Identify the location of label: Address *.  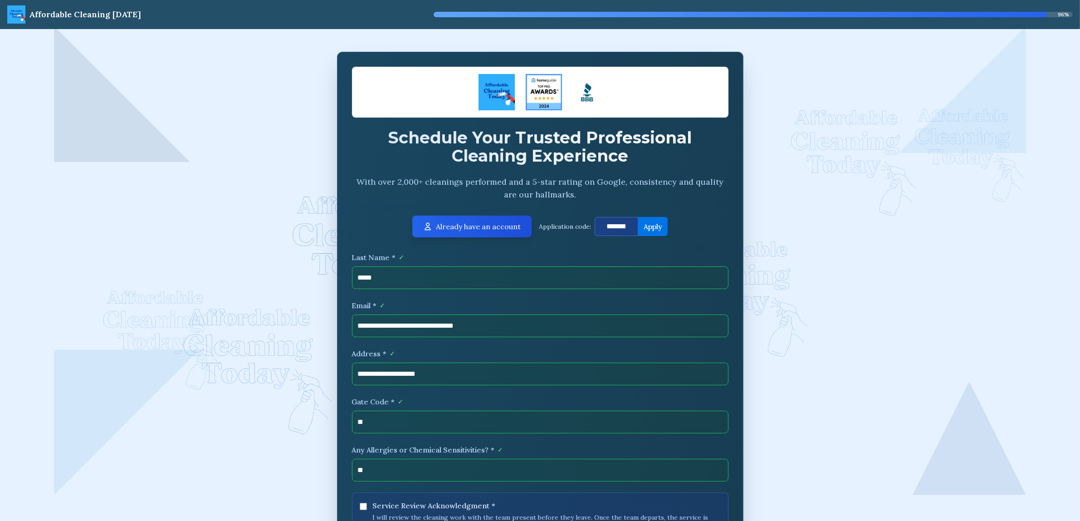
(540, 353).